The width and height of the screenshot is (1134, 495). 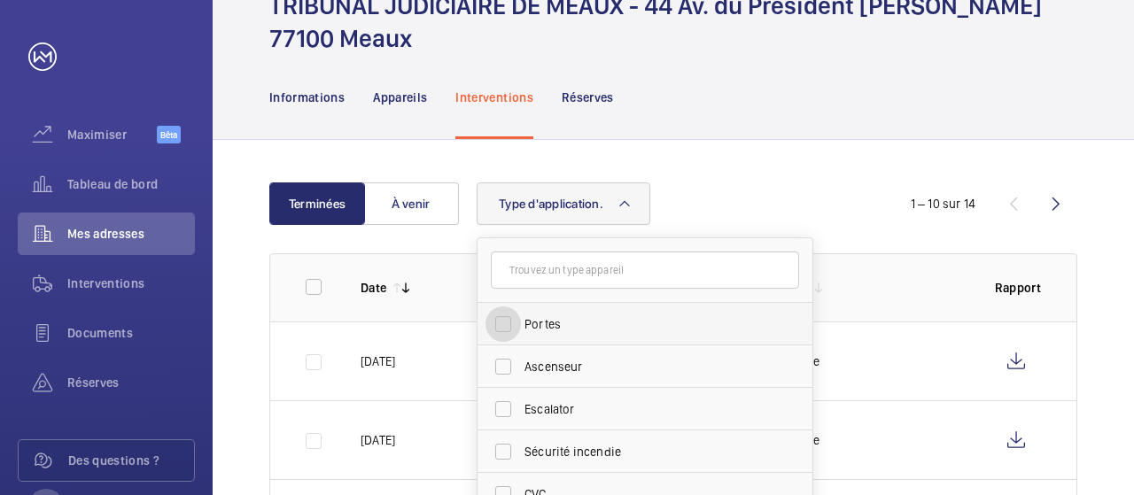 What do you see at coordinates (646, 367) in the screenshot?
I see `span: Ascenseur` at bounding box center [646, 367].